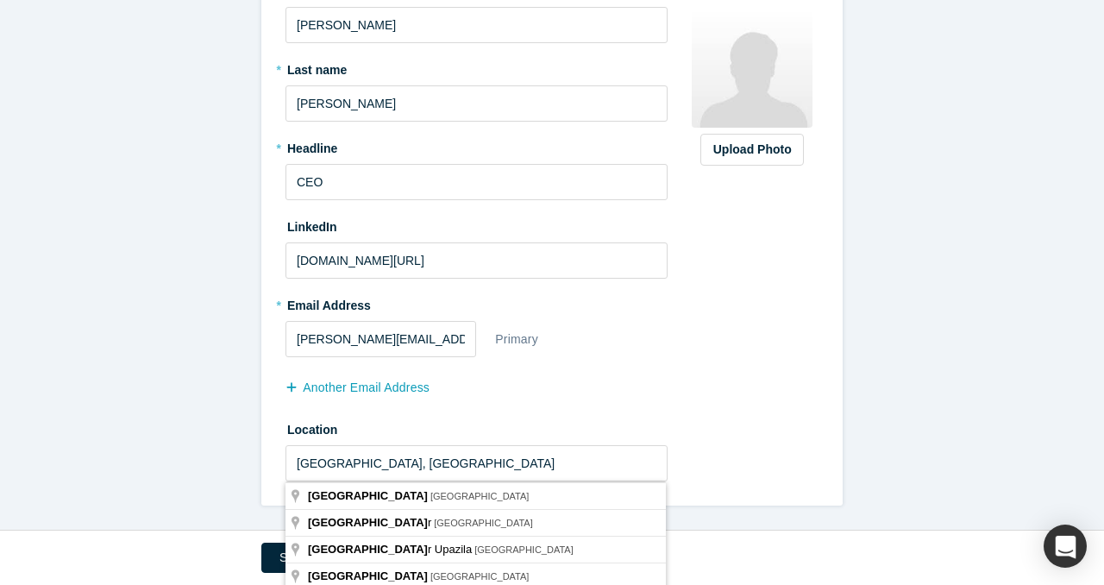  What do you see at coordinates (476, 182) in the screenshot?
I see `input: Partner, CEO` at bounding box center [476, 182].